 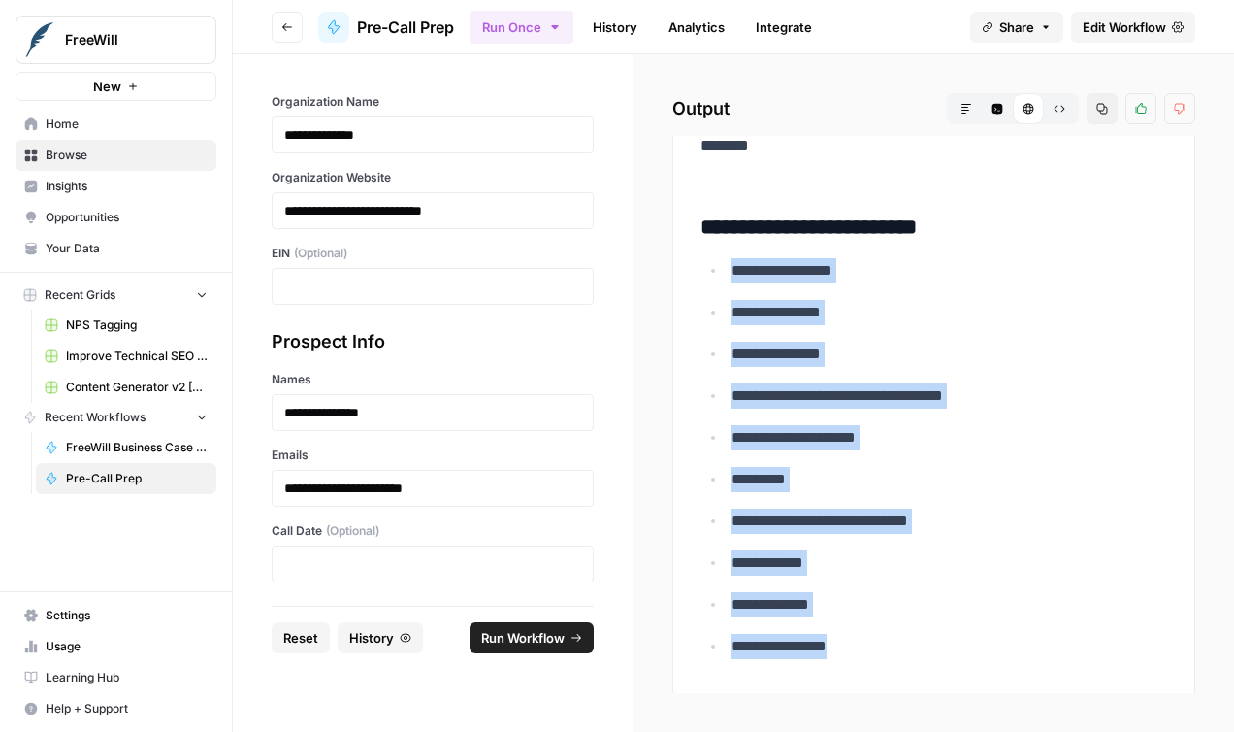 I want to click on span: History, so click(x=372, y=637).